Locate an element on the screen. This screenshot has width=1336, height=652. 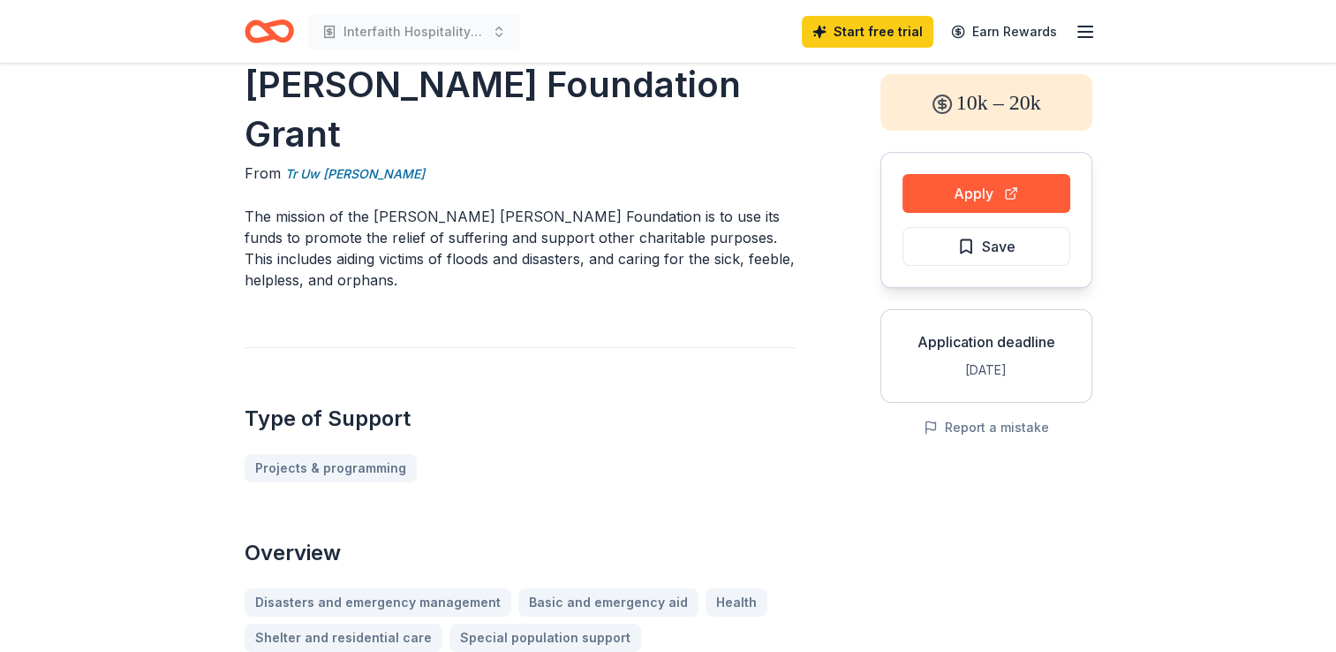
button: Apply is located at coordinates (986, 193).